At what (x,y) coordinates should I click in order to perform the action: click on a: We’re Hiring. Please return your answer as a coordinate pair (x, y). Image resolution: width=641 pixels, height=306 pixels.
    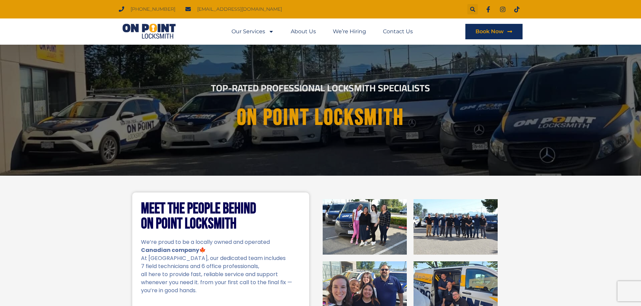
    Looking at the image, I should click on (349, 32).